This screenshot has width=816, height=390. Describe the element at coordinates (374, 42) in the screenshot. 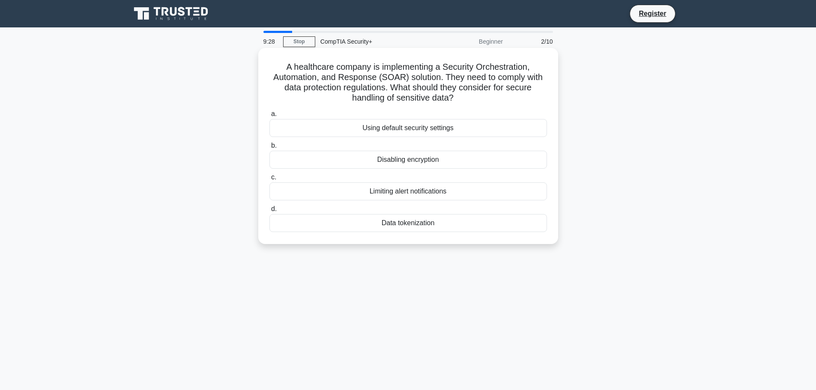

I see `div: CompTIA Security+` at that location.